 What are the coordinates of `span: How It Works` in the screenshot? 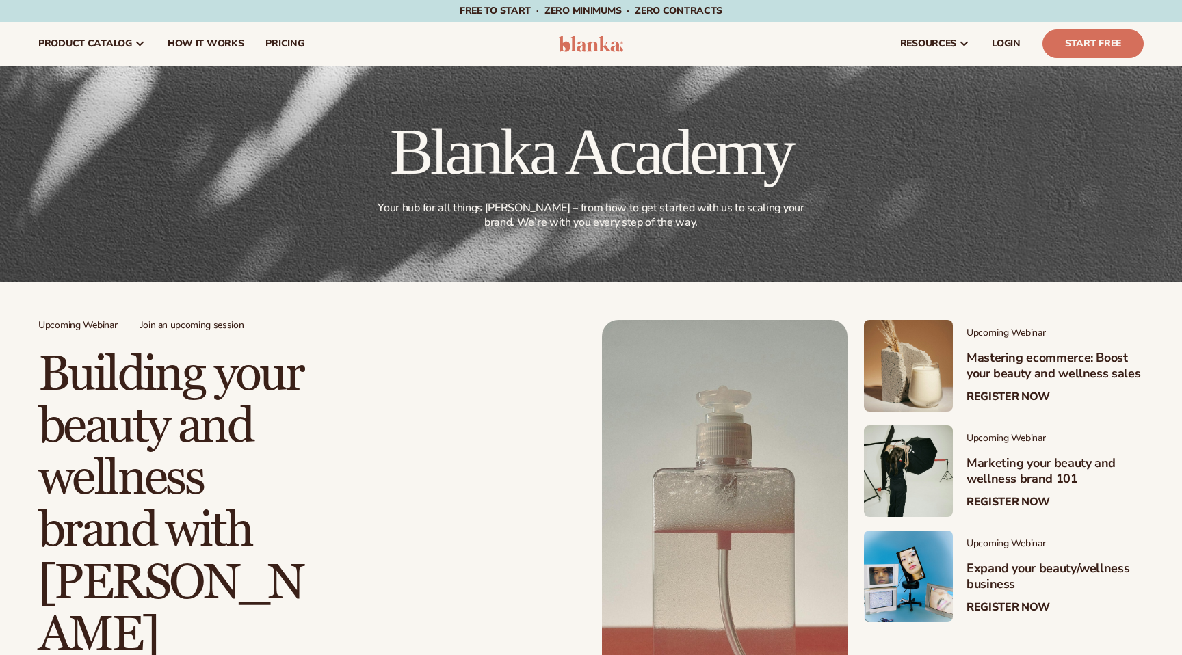 It's located at (206, 44).